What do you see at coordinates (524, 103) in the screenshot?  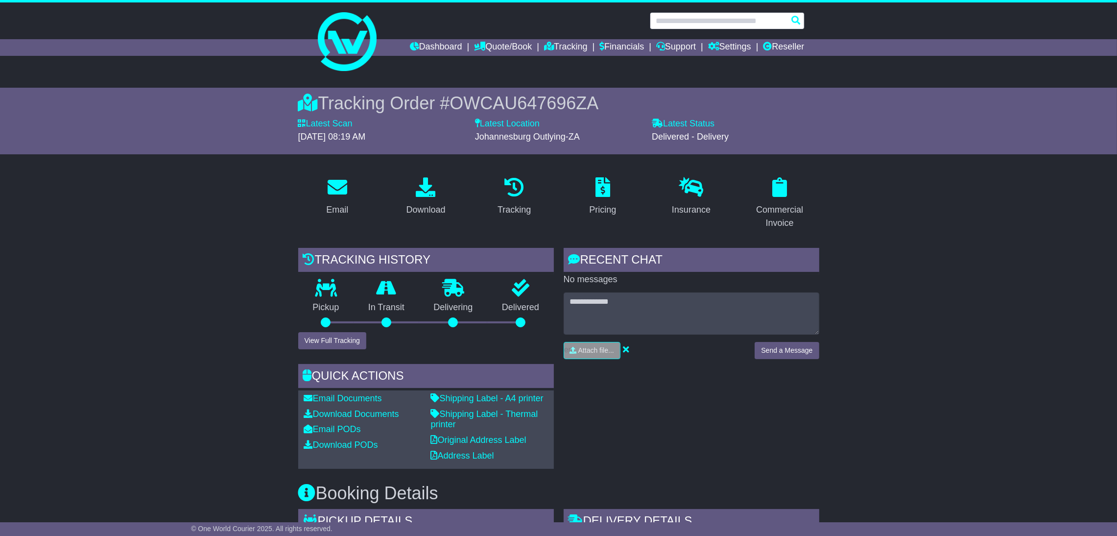 I see `span: OWCAU647696ZA` at bounding box center [524, 103].